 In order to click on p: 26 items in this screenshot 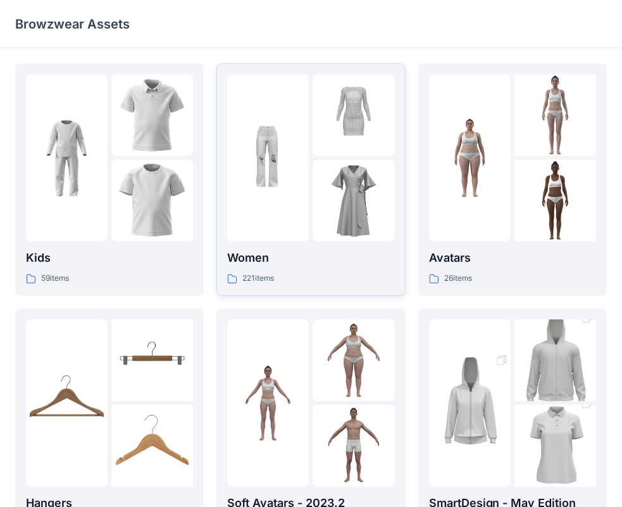, I will do `click(458, 278)`.